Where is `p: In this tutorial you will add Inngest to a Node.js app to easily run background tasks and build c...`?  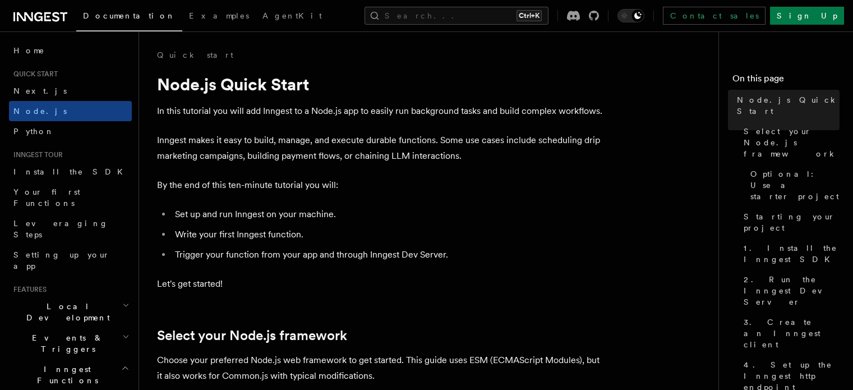
p: In this tutorial you will add Inngest to a Node.js app to easily run background tasks and build c... is located at coordinates (381, 111).